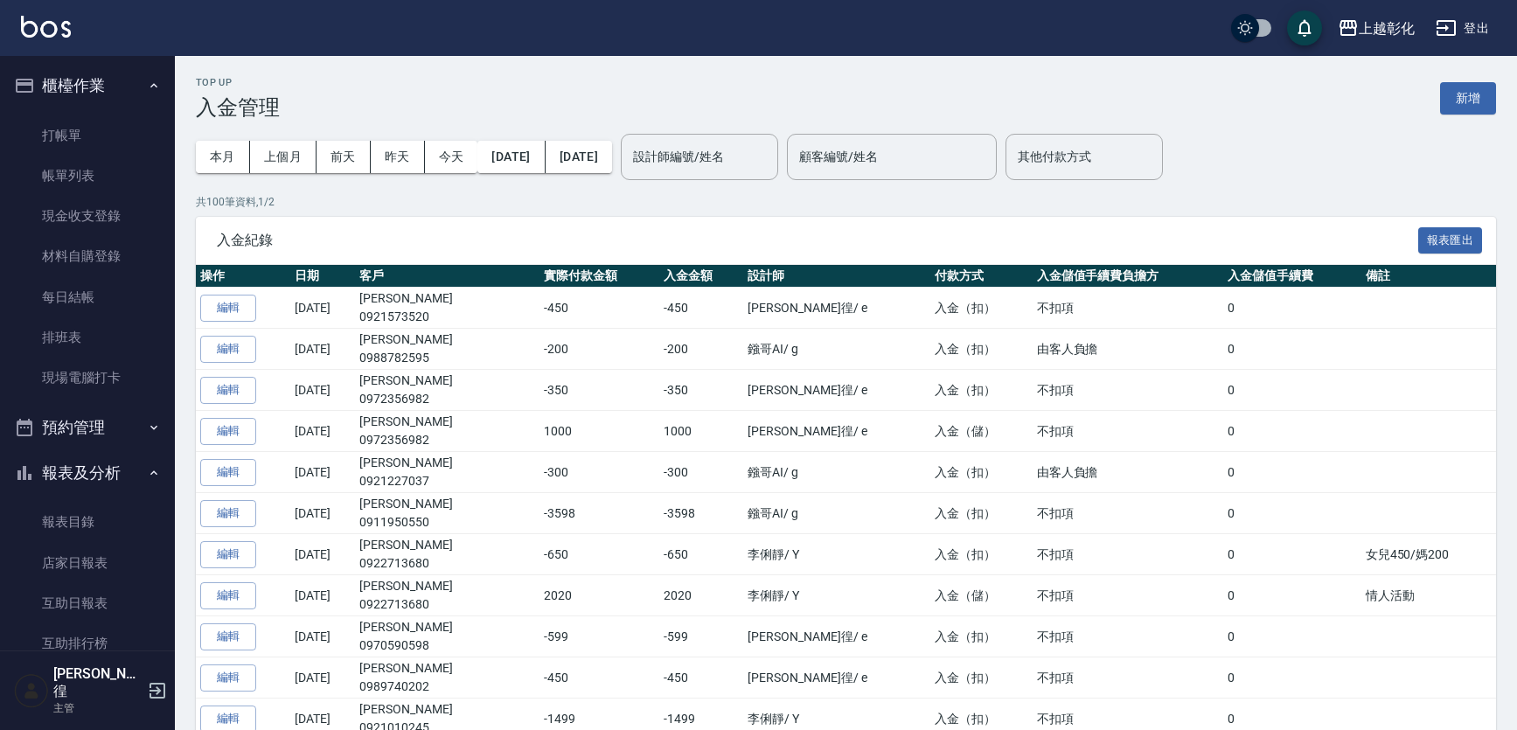 The height and width of the screenshot is (730, 1517). I want to click on a: 每日結帳, so click(87, 297).